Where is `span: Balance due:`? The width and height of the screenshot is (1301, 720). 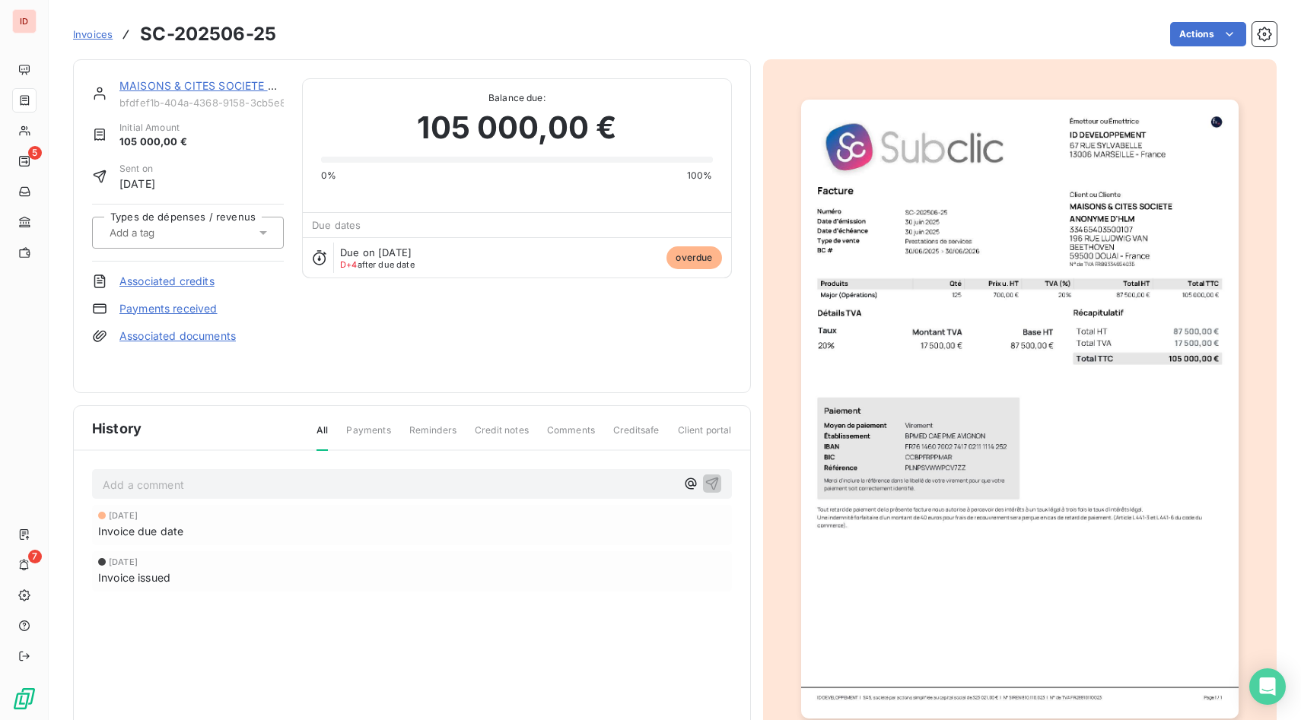 span: Balance due: is located at coordinates (517, 98).